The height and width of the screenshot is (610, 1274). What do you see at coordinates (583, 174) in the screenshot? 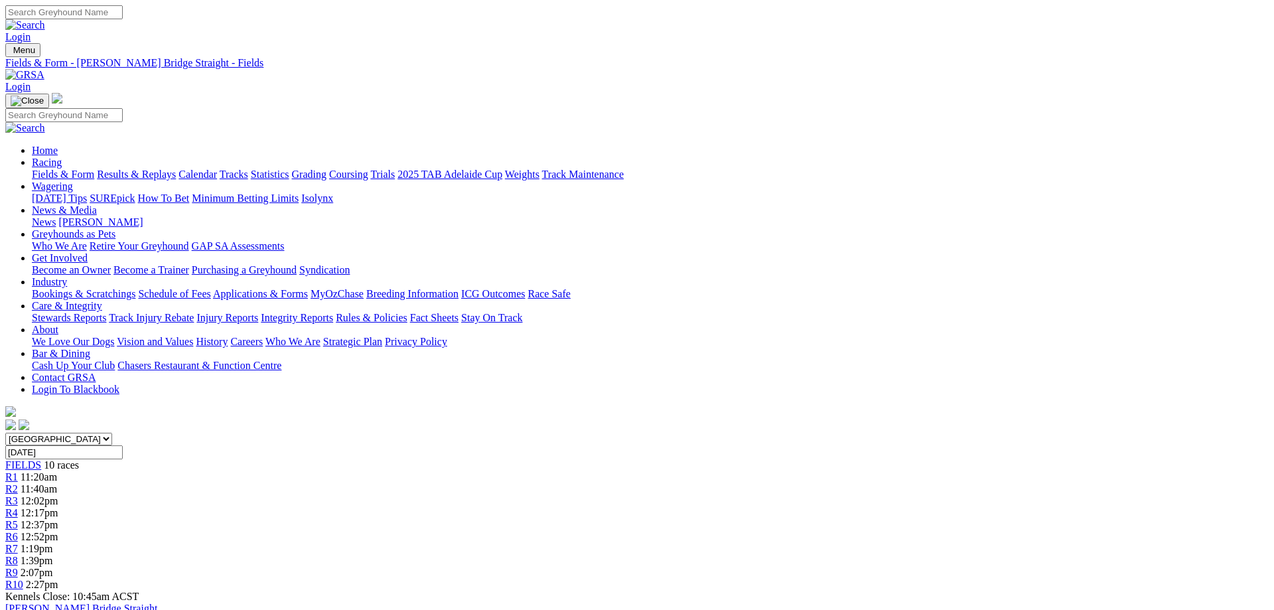
I see `a: Track Maintenance` at bounding box center [583, 174].